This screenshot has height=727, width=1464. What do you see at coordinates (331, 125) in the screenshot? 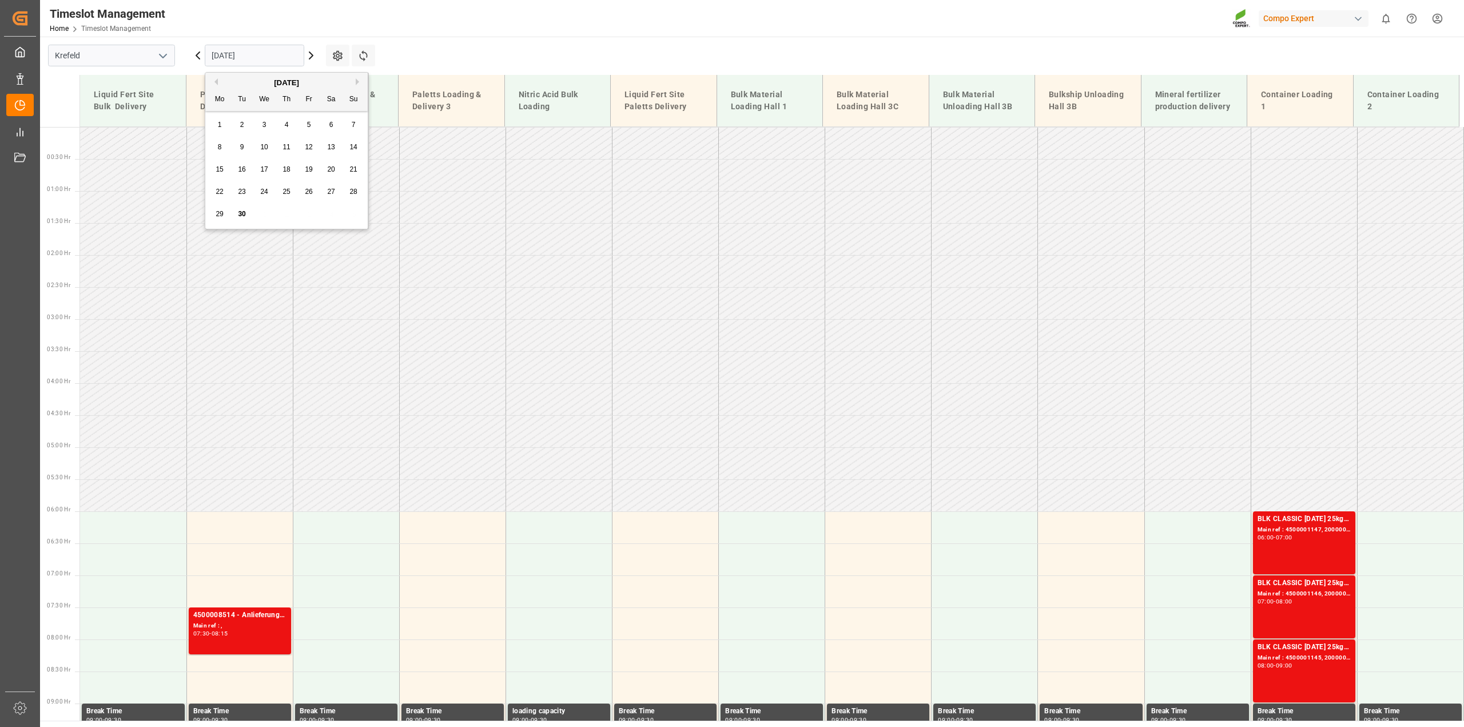
I see `span: 6` at bounding box center [331, 125].